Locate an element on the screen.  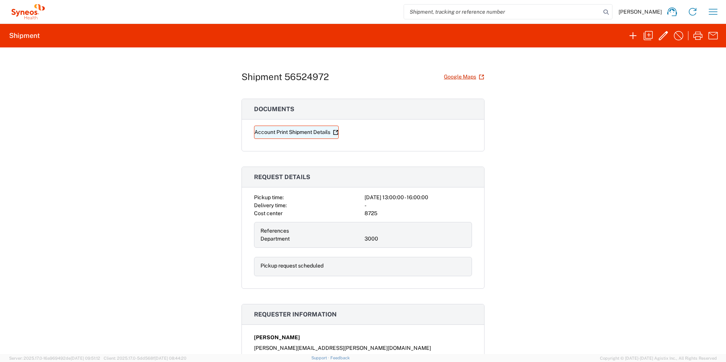
span: Pickup time: is located at coordinates (269, 197).